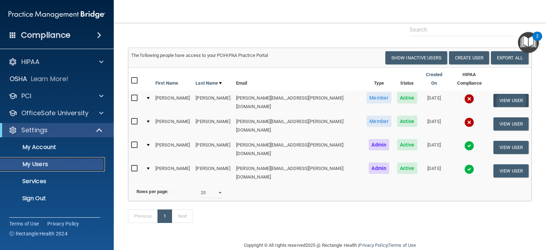  What do you see at coordinates (182, 216) in the screenshot?
I see `a: Next` at bounding box center [182, 216].